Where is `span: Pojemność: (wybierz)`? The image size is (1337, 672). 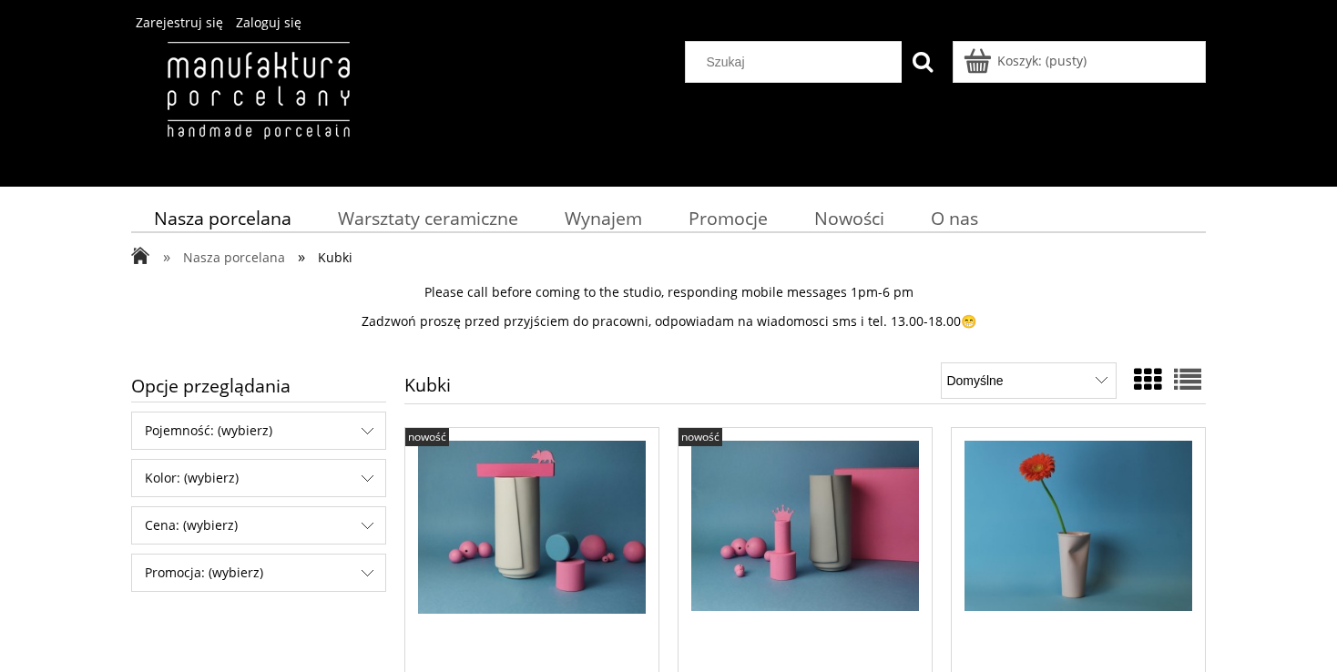 span: Pojemność: (wybierz) is located at coordinates (259, 431).